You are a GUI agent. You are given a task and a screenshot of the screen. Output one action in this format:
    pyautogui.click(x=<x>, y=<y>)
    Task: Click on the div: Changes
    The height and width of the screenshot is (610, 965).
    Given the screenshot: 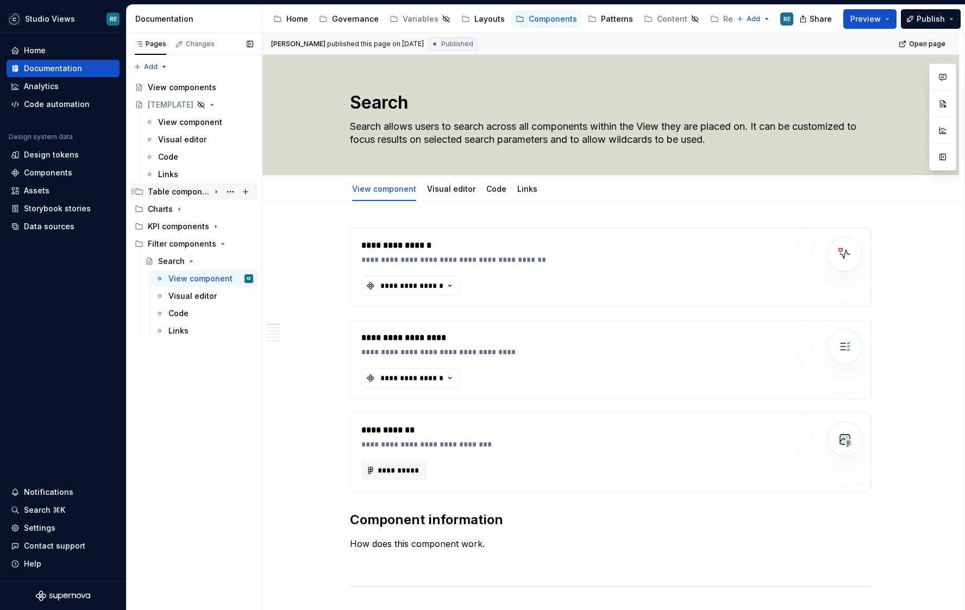 What is the action you would take?
    pyautogui.click(x=200, y=44)
    